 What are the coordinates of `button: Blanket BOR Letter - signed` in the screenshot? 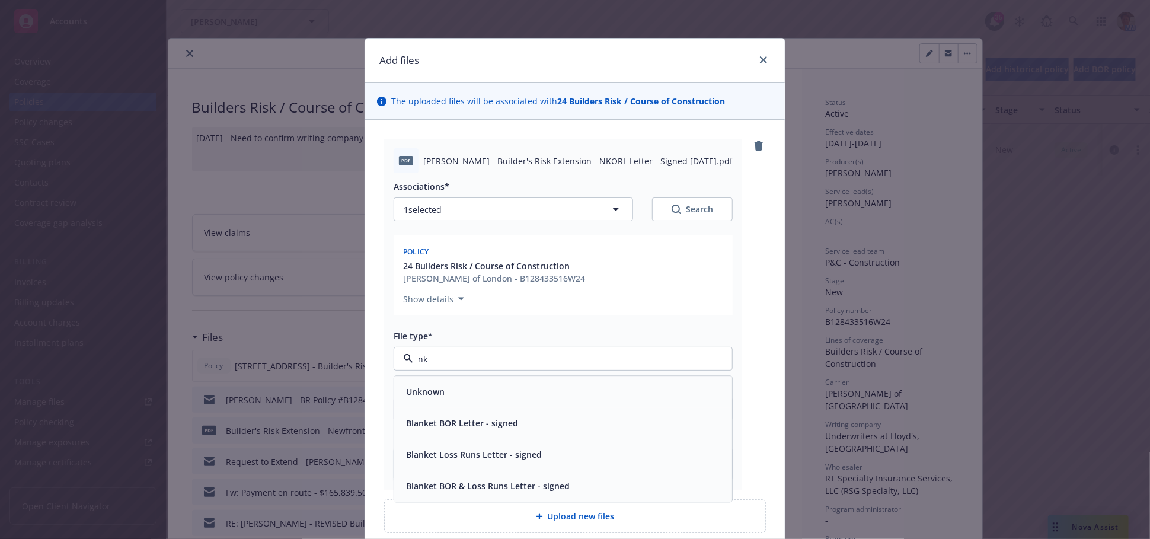 It's located at (462, 423).